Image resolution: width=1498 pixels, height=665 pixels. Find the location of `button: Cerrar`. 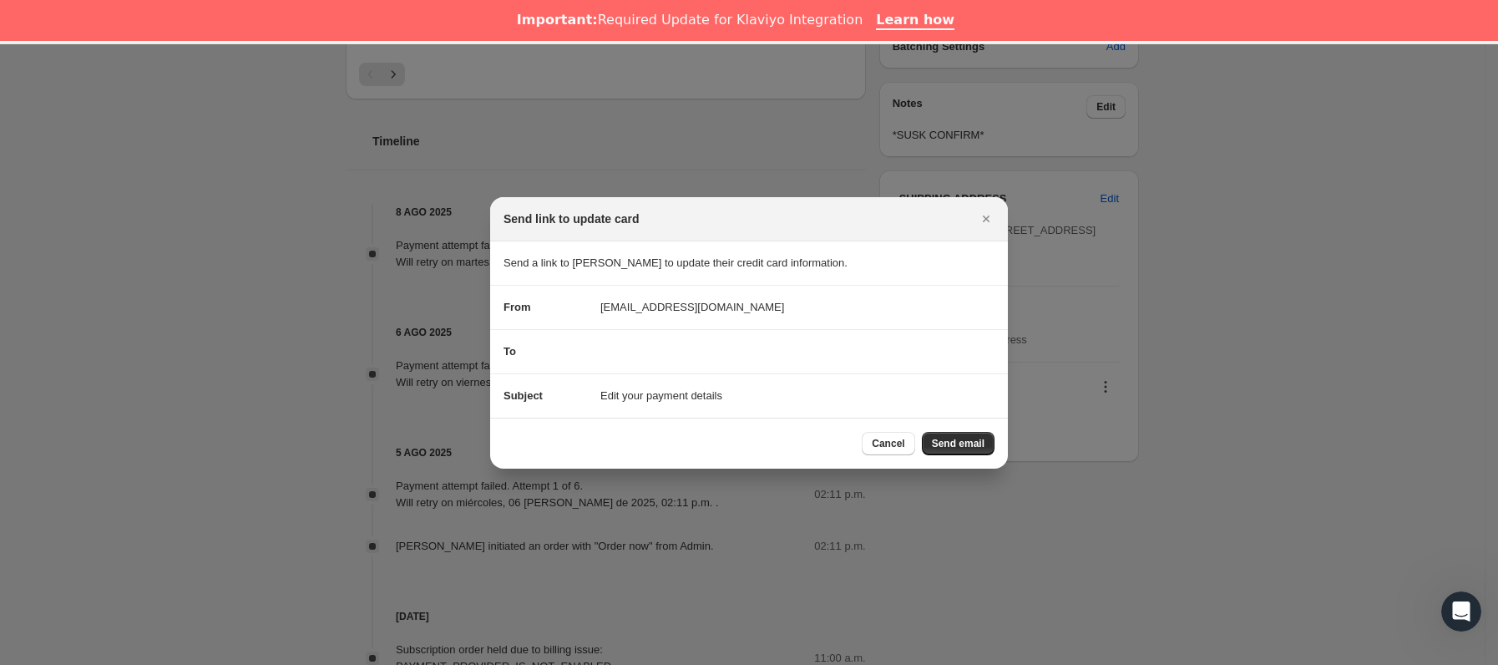

button: Cerrar is located at coordinates (986, 219).